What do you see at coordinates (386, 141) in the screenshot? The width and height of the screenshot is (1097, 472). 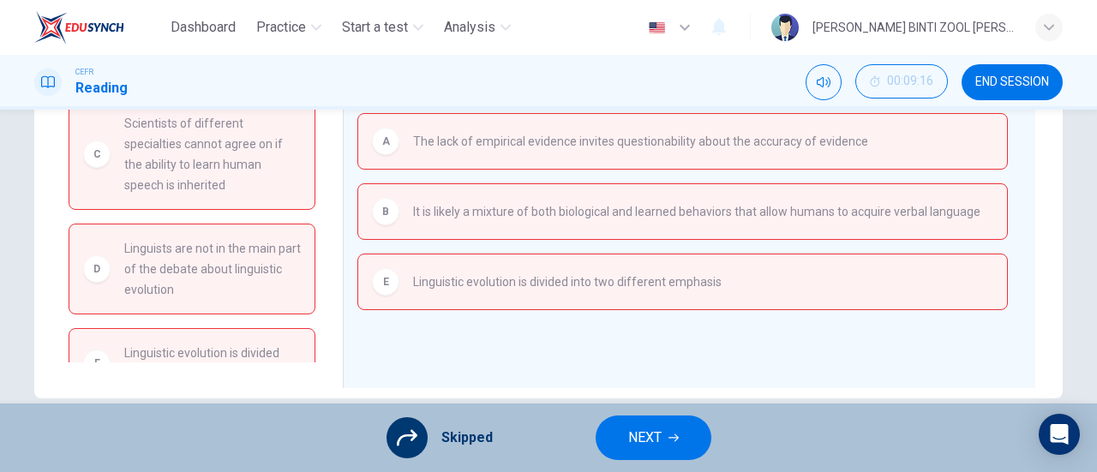 I see `div: A` at bounding box center [386, 141].